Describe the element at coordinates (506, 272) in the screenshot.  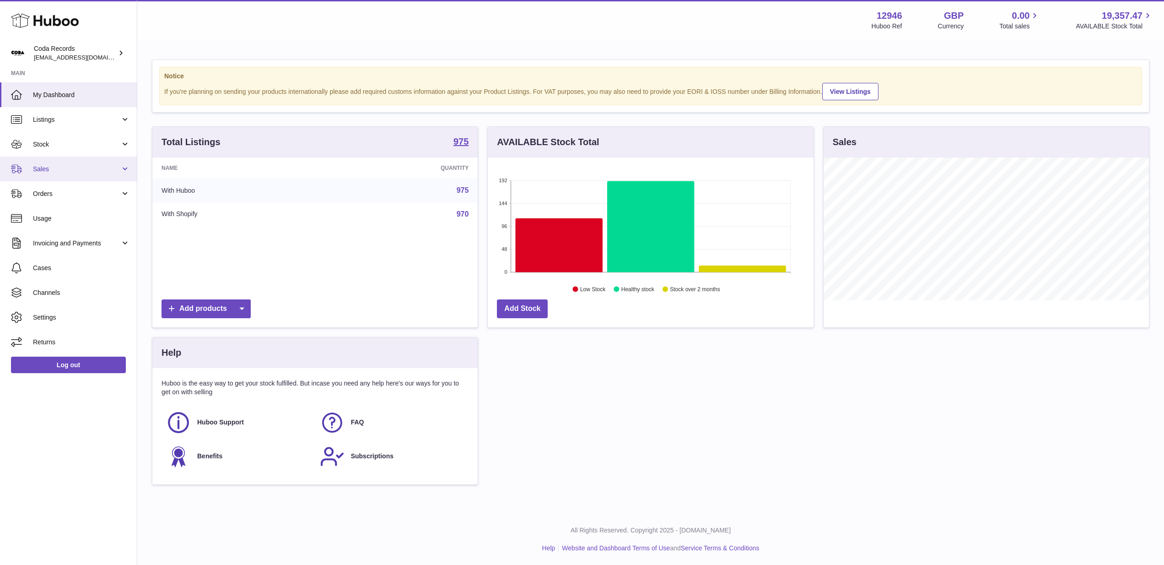
I see `text: 0` at that location.